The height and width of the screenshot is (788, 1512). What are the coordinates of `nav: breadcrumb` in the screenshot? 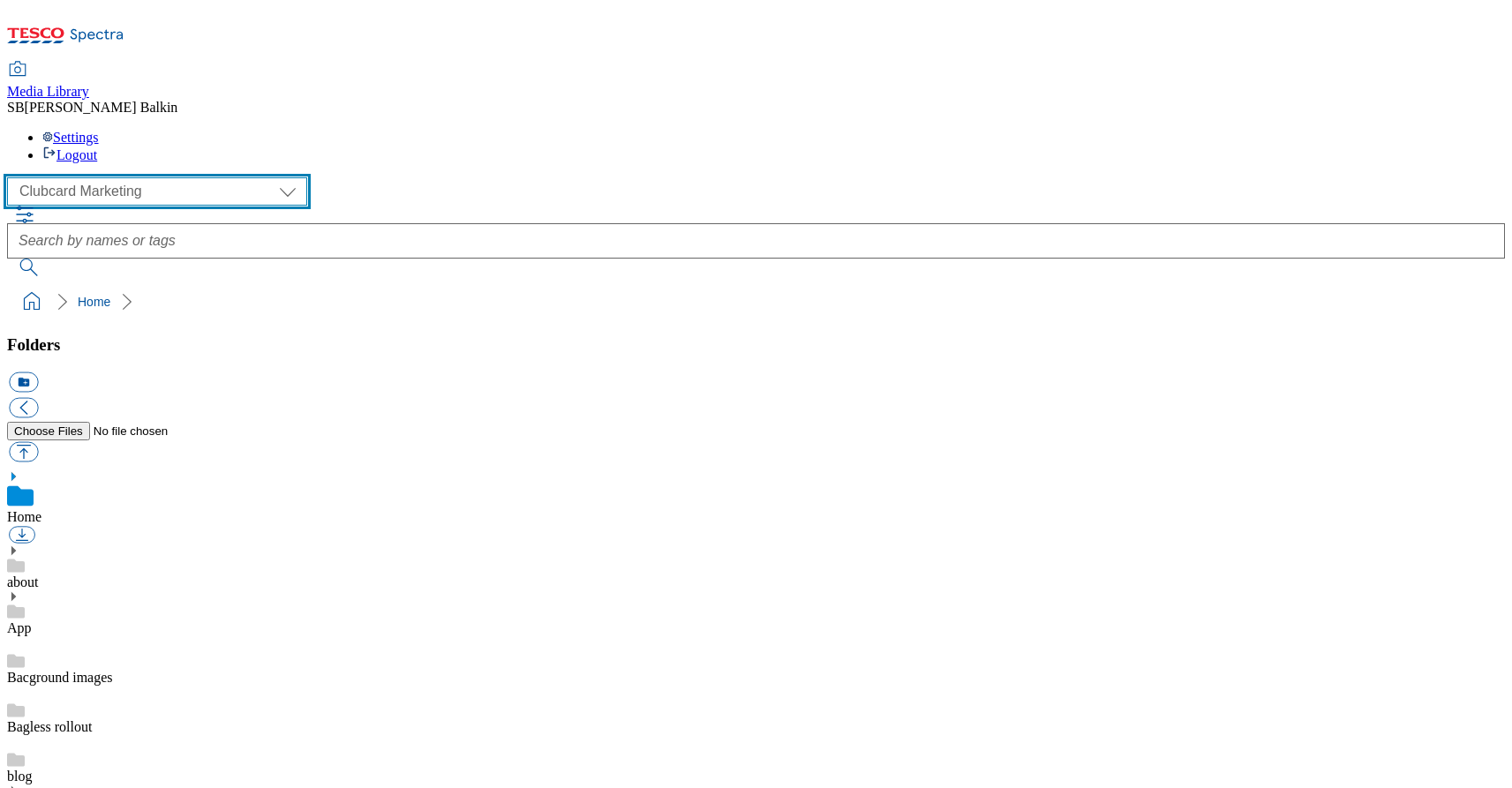 It's located at (756, 302).